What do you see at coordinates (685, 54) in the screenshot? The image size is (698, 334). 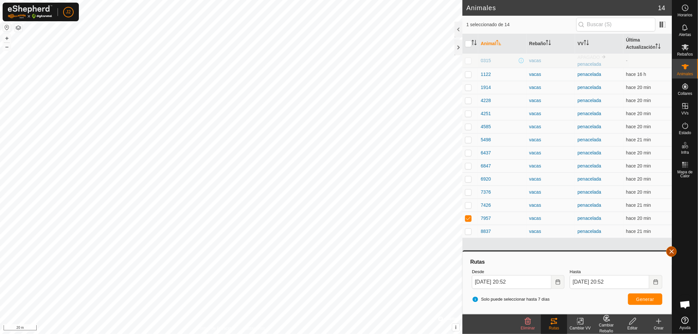 I see `span: Rebaños` at bounding box center [685, 54].